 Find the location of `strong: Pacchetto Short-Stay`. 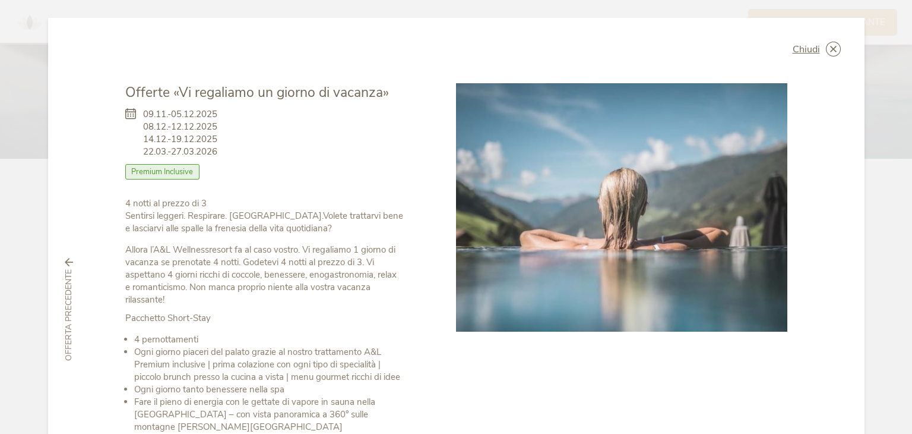

strong: Pacchetto Short-Stay is located at coordinates (168, 318).